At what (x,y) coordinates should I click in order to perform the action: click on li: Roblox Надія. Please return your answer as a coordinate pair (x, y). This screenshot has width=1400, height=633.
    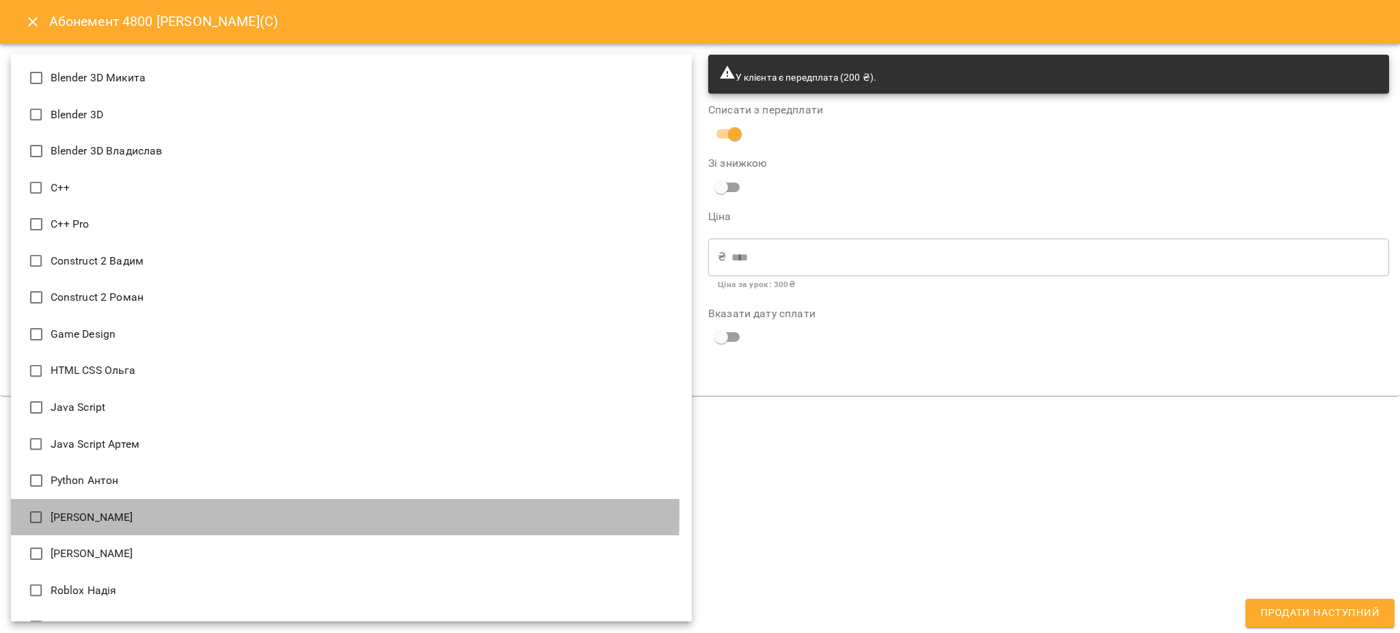
    Looking at the image, I should click on (351, 590).